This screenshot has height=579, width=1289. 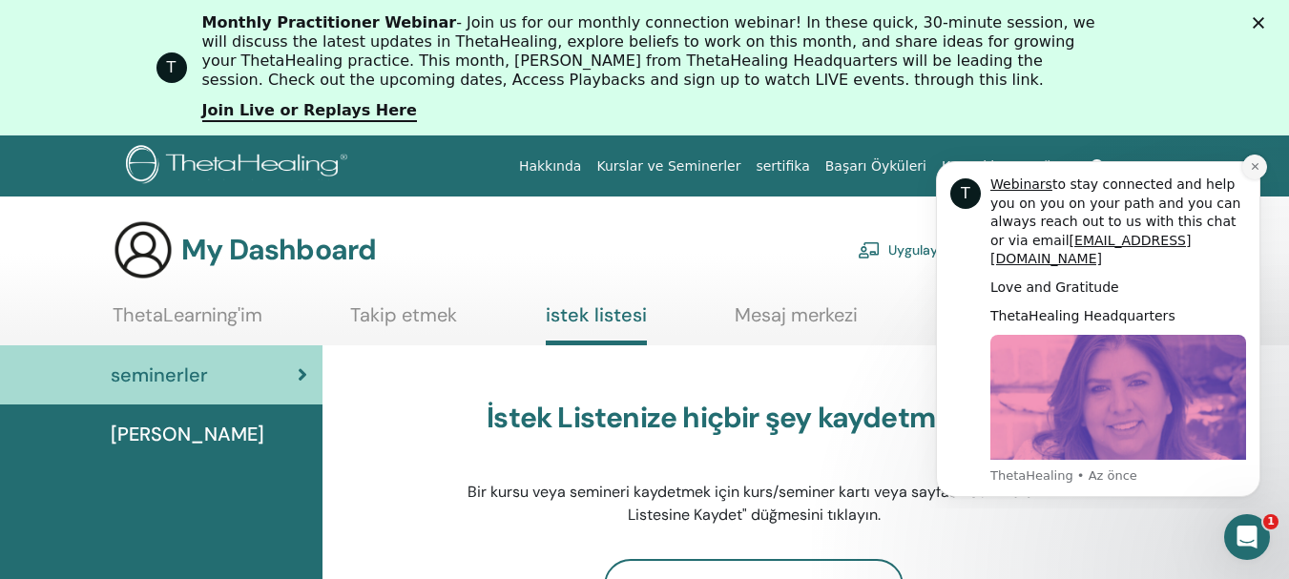 What do you see at coordinates (279, 250) in the screenshot?
I see `h3: My Dashboard` at bounding box center [279, 250].